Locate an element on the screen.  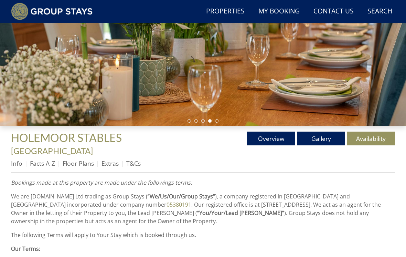
span: HOLEMOOR STABLES is located at coordinates (66, 137).